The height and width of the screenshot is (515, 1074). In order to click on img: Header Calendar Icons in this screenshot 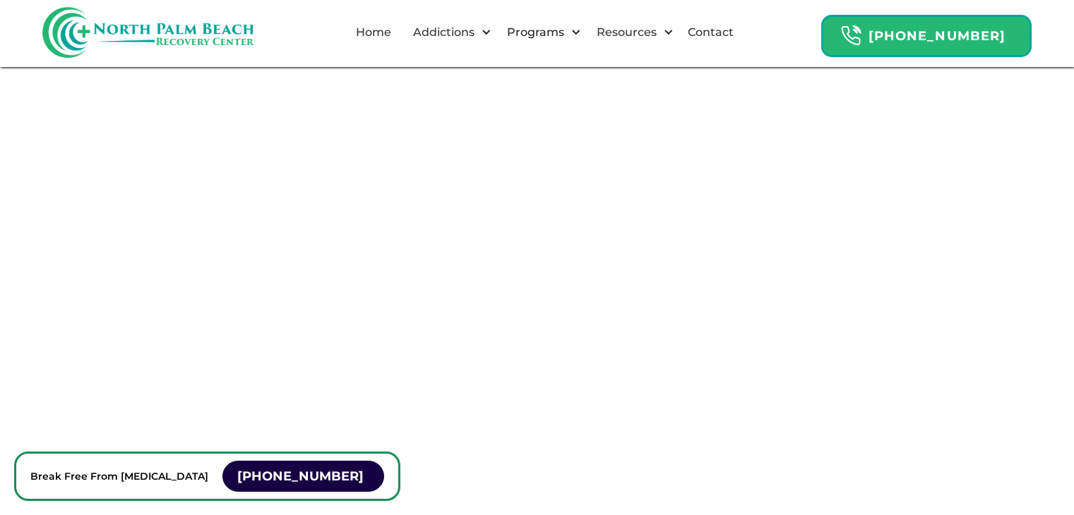, I will do `click(851, 35)`.